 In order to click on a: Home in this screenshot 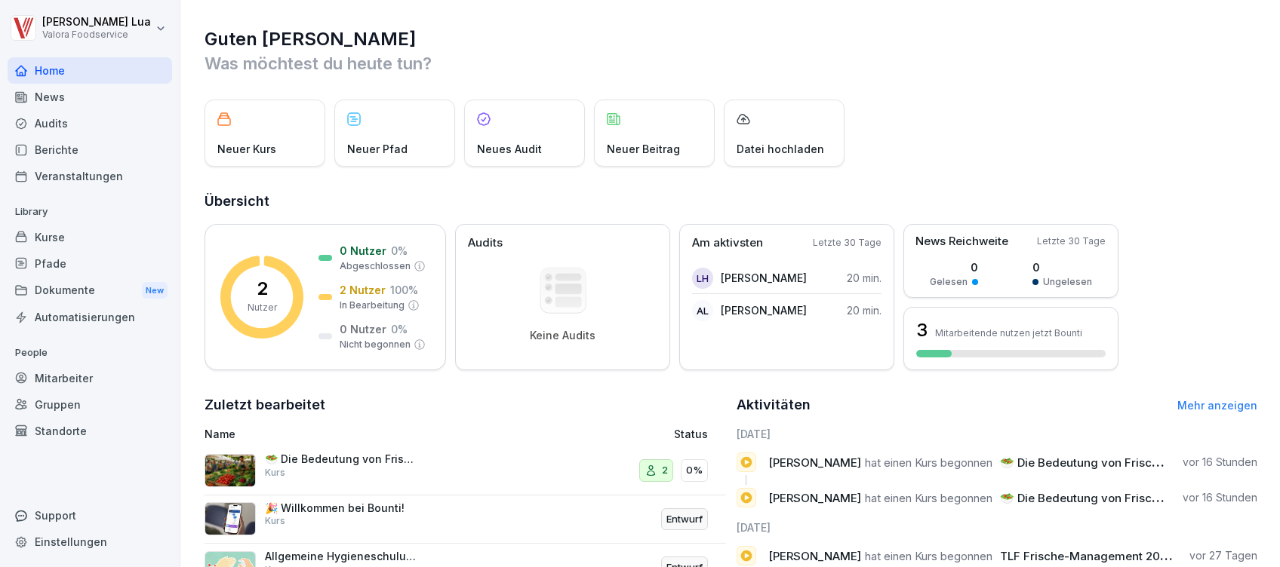, I will do `click(90, 70)`.